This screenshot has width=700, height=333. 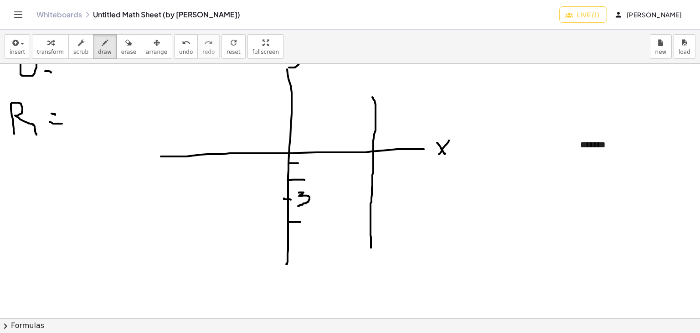 I want to click on span: reset, so click(x=233, y=52).